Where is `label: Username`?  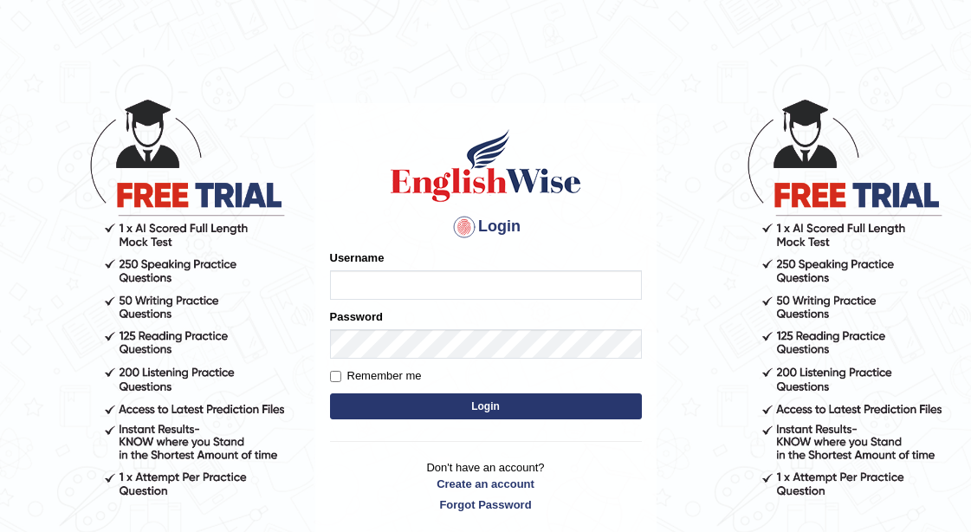 label: Username is located at coordinates (357, 257).